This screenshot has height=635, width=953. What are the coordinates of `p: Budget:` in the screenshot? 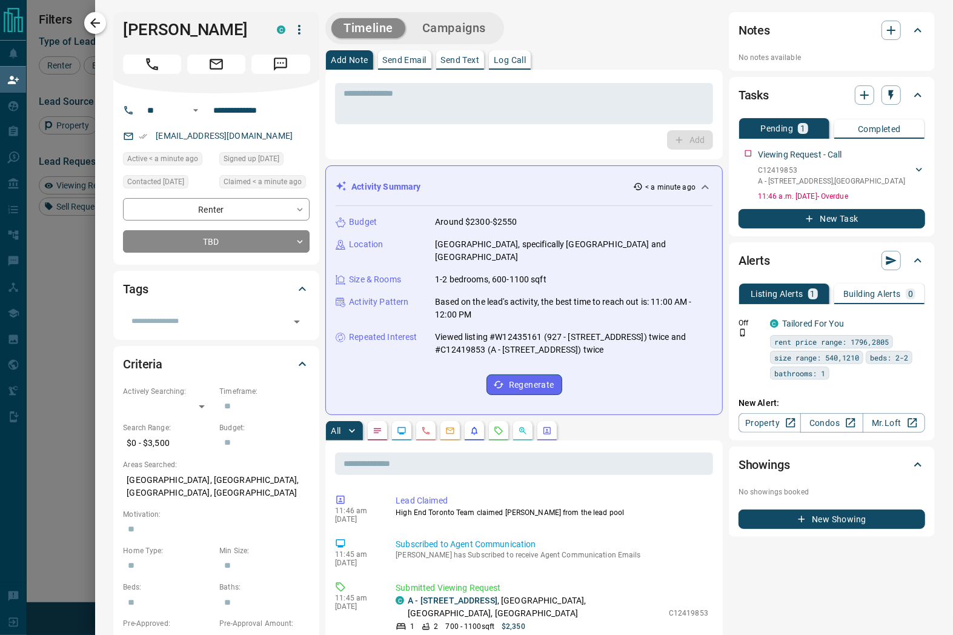 It's located at (264, 428).